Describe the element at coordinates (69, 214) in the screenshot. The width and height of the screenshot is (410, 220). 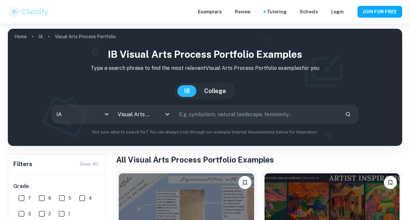
I see `span: 1` at that location.